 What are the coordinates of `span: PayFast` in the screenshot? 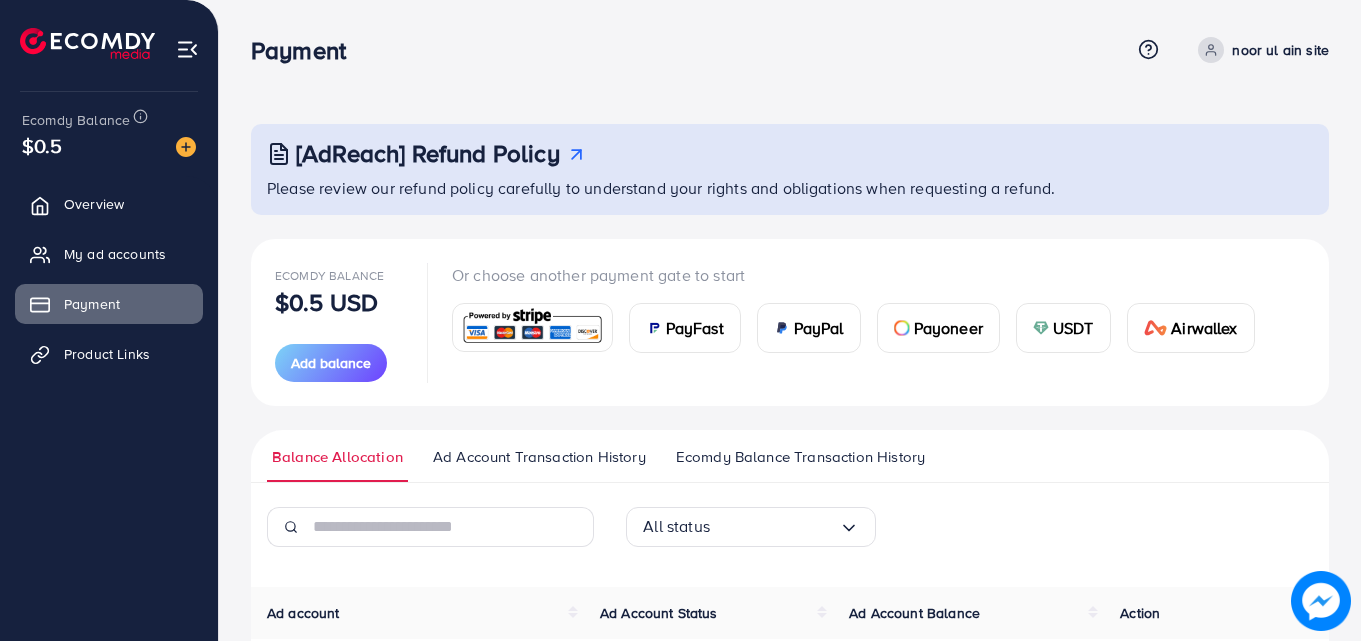 It's located at (695, 328).